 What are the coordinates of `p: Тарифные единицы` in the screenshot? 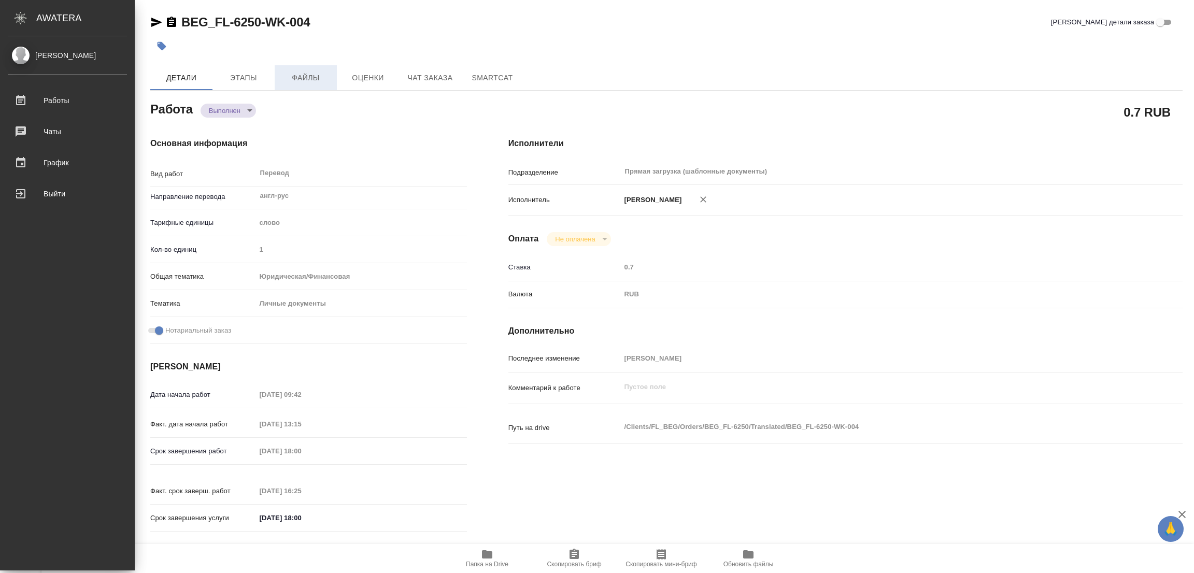 It's located at (203, 223).